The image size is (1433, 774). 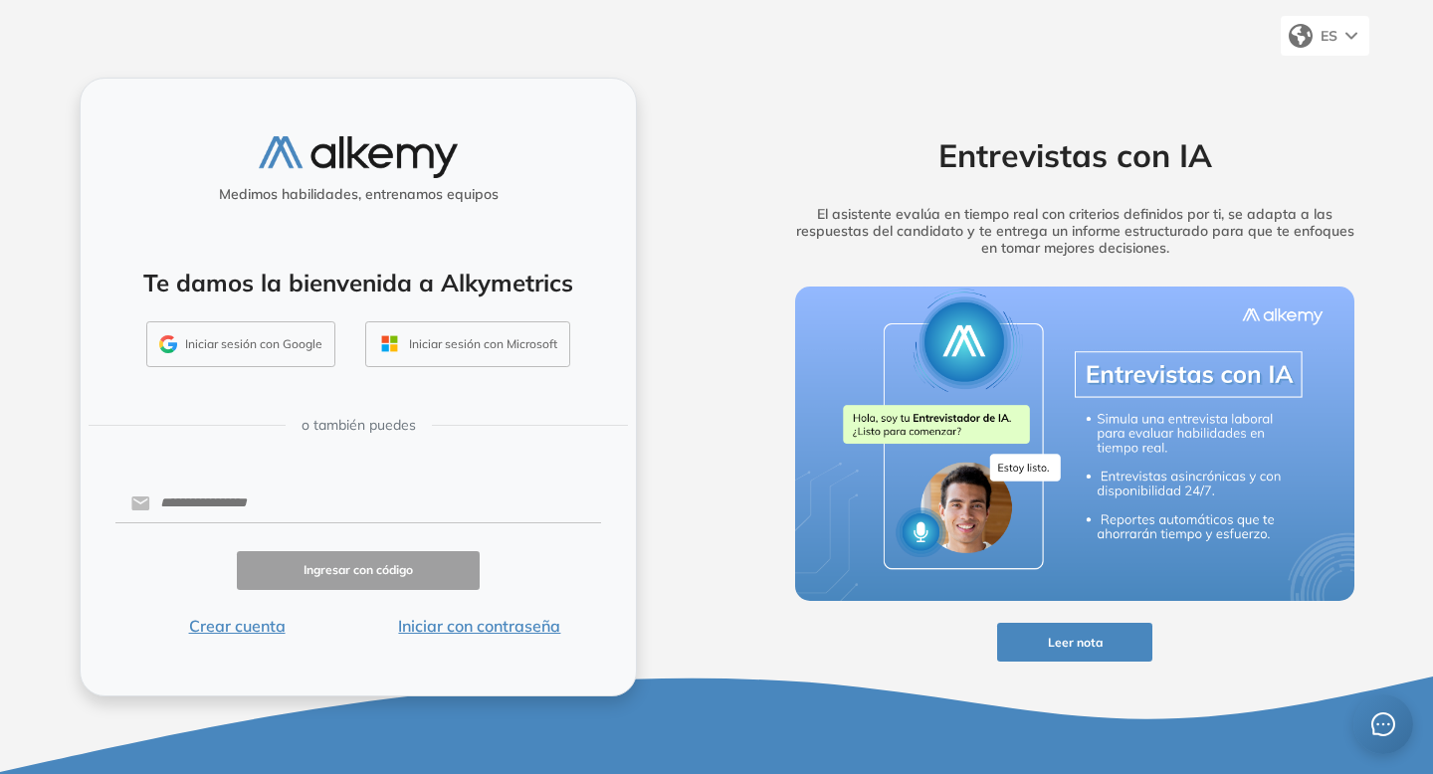 What do you see at coordinates (241, 344) in the screenshot?
I see `button: Iniciar sesión con Google` at bounding box center [241, 344].